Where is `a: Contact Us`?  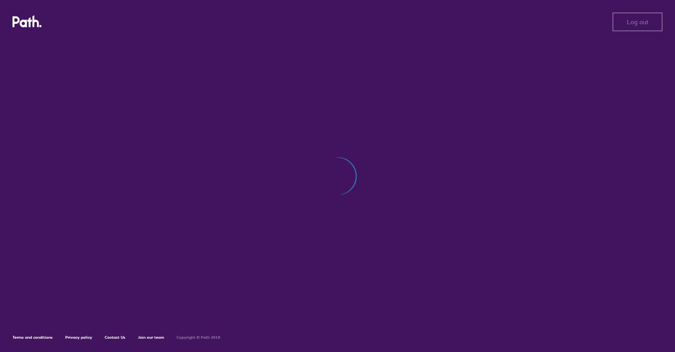 a: Contact Us is located at coordinates (115, 337).